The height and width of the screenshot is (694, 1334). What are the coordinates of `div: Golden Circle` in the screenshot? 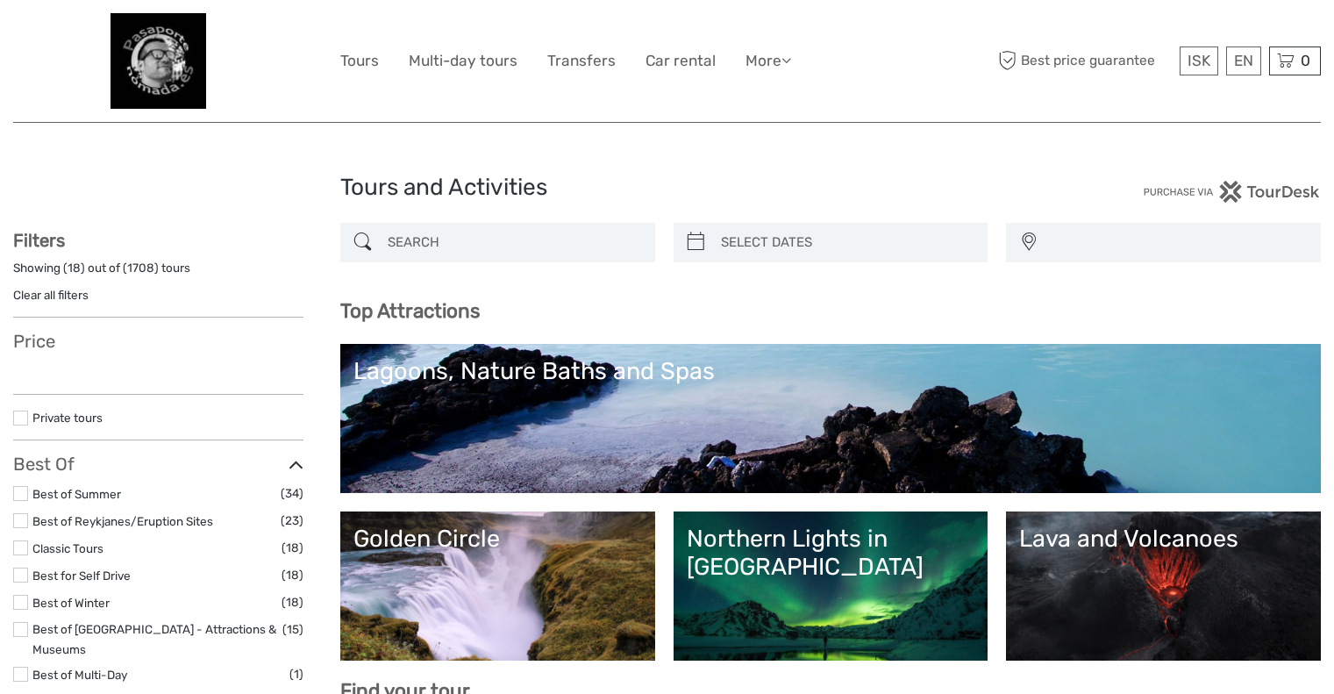 It's located at (497, 538).